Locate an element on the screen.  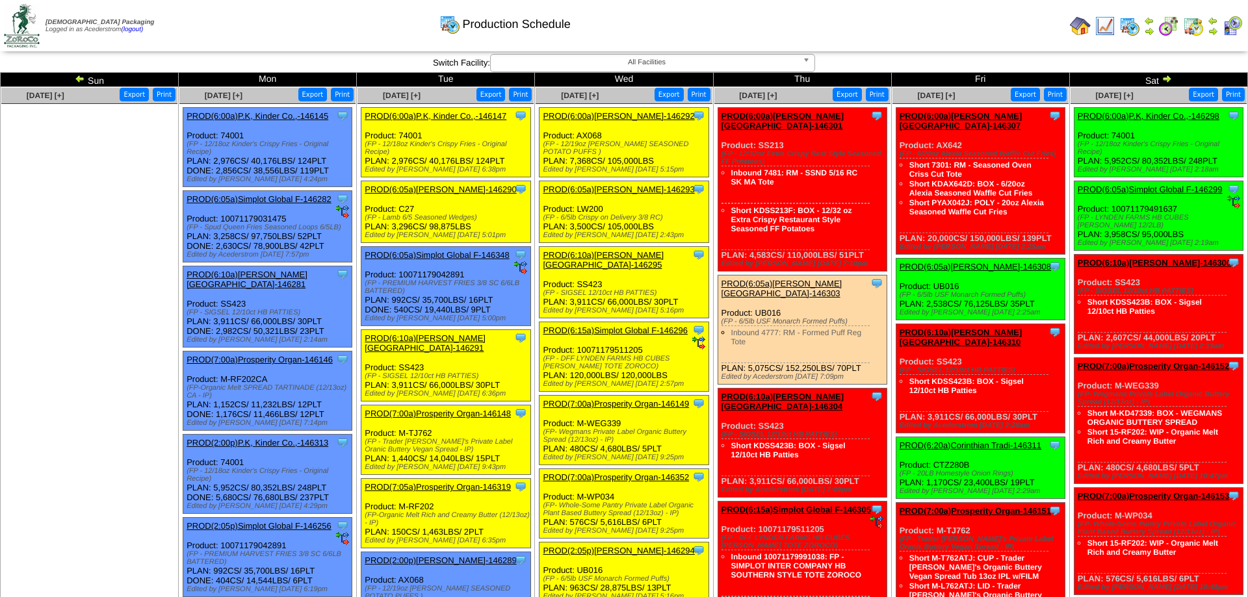
a: (logout) is located at coordinates (132, 29).